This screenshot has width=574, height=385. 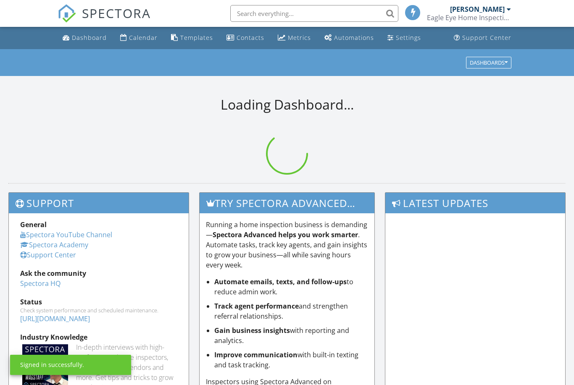 What do you see at coordinates (197, 37) in the screenshot?
I see `div: Templates` at bounding box center [197, 37].